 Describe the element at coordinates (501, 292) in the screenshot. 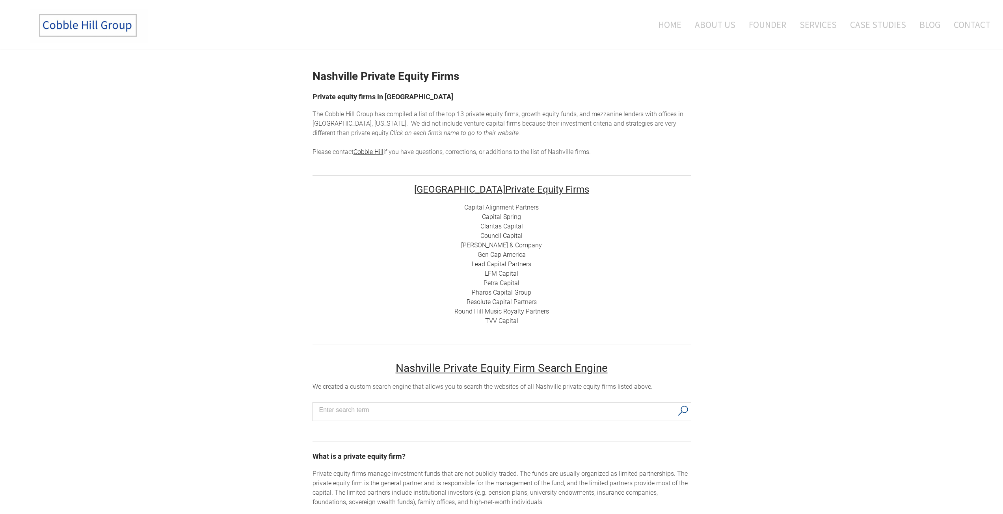

I see `a: Pharos Capital Group` at that location.